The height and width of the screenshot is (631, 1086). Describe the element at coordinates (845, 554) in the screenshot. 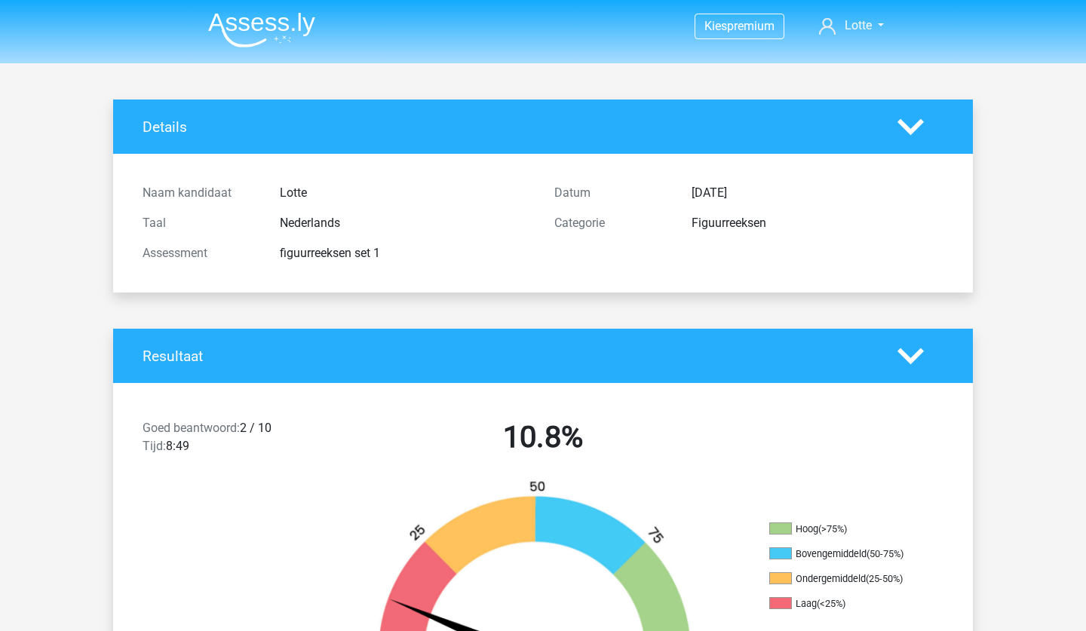

I see `li: Bovengemiddeld` at that location.